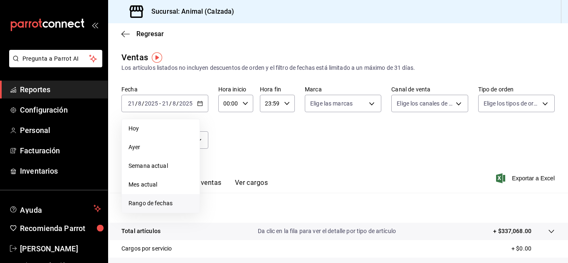 This screenshot has width=568, height=263. What do you see at coordinates (55, 209) in the screenshot?
I see `span: Ayuda` at bounding box center [55, 209].